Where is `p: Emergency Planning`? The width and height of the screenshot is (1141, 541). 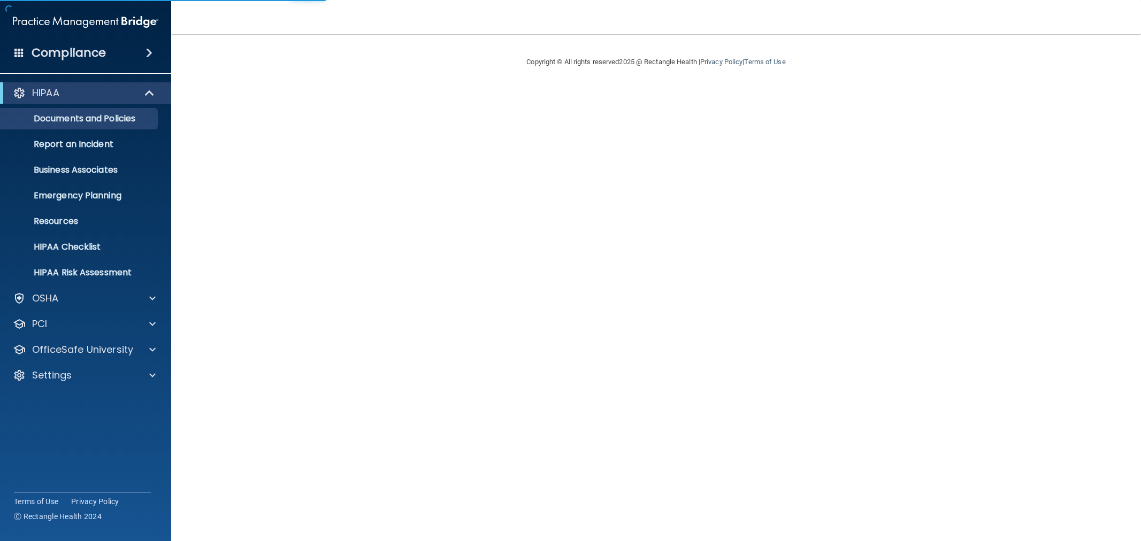 p: Emergency Planning is located at coordinates (80, 196).